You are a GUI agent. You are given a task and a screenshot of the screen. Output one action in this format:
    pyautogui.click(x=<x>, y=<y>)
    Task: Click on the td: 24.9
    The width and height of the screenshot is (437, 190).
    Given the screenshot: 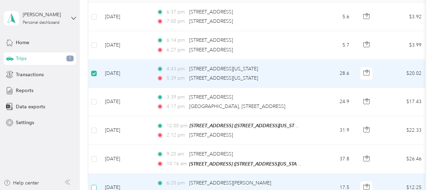 What is the action you would take?
    pyautogui.click(x=332, y=102)
    